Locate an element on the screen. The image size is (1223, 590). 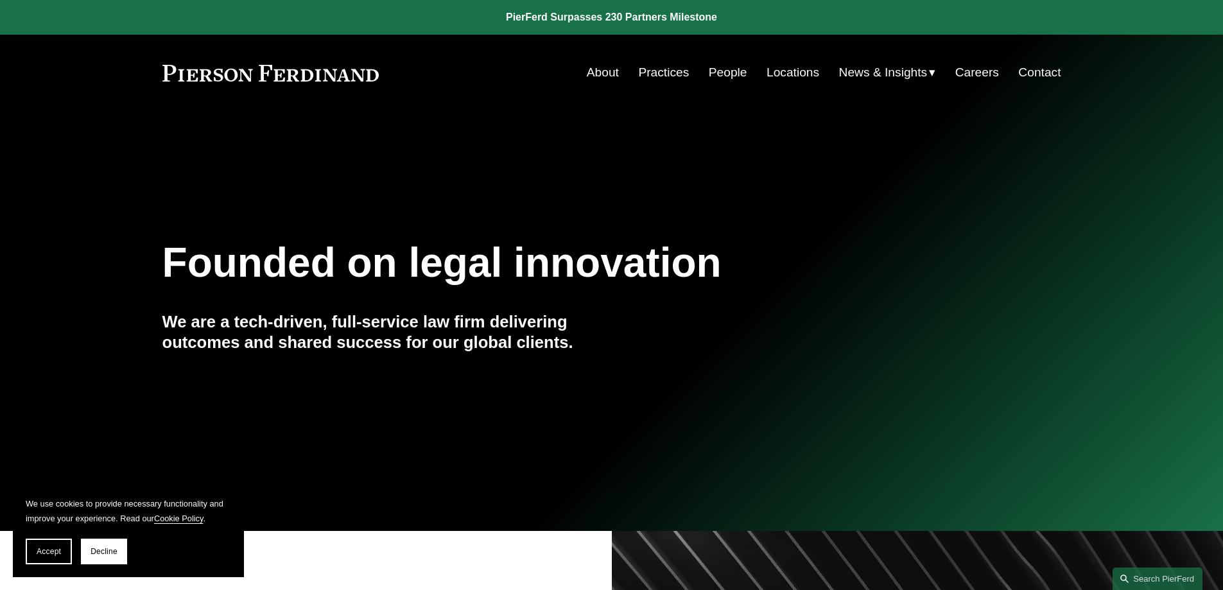
p: We use cookies to provide necessary functionality and improve your experience. Read our . is located at coordinates (128, 511).